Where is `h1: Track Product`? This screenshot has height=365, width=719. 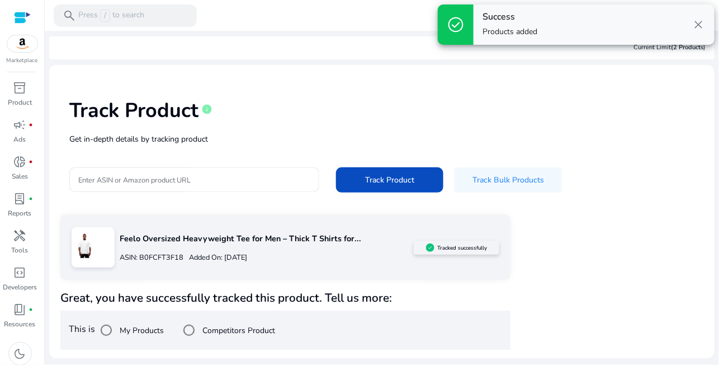 h1: Track Product is located at coordinates (134, 110).